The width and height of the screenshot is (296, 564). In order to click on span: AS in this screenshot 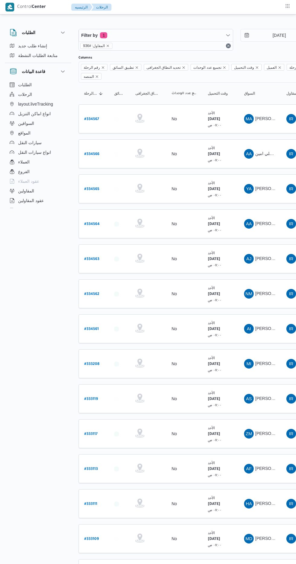, I will do `click(248, 399)`.